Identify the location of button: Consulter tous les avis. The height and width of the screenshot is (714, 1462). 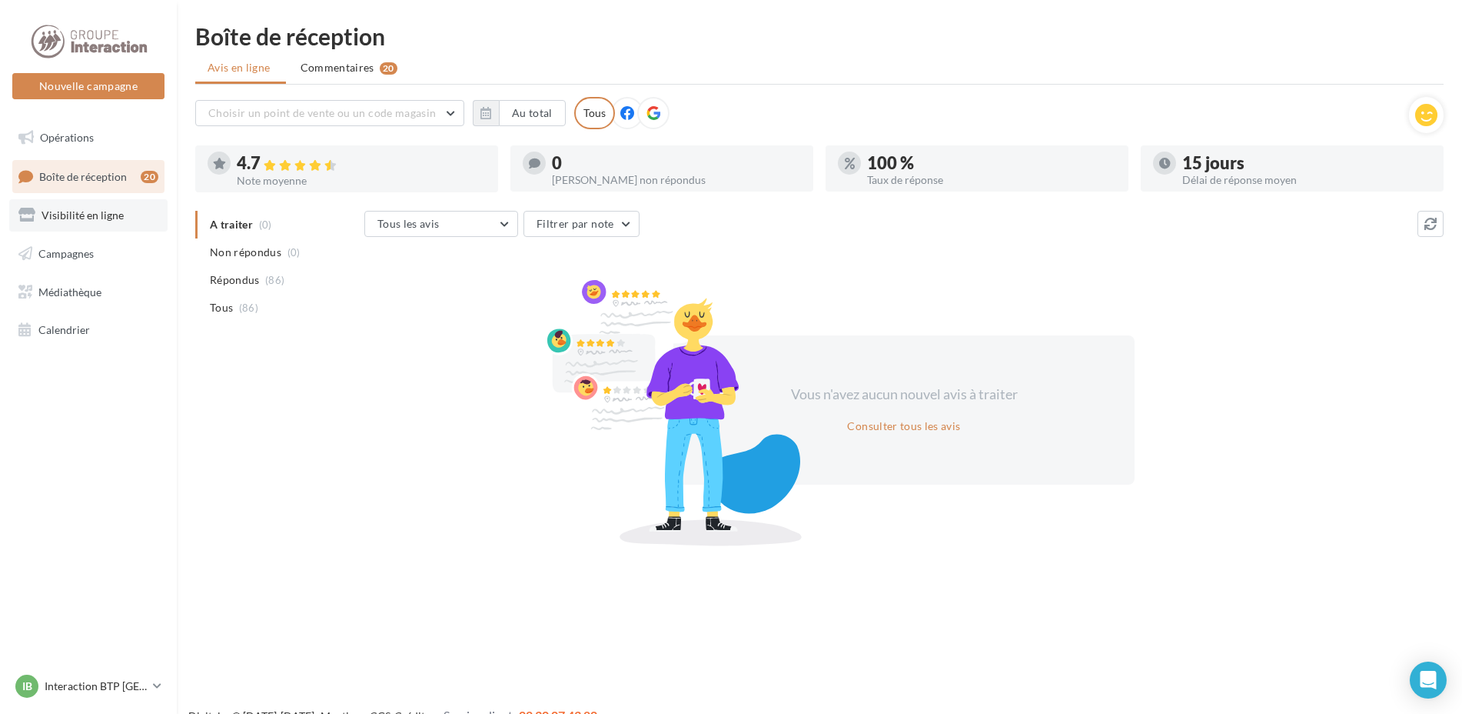
(903, 426).